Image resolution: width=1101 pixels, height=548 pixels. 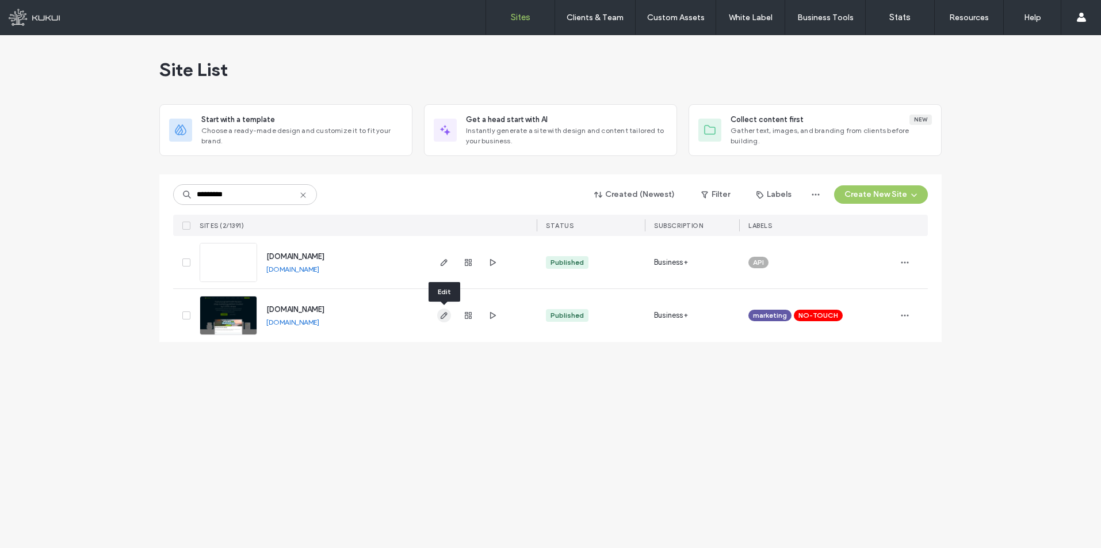 I want to click on label: White Label, so click(x=751, y=17).